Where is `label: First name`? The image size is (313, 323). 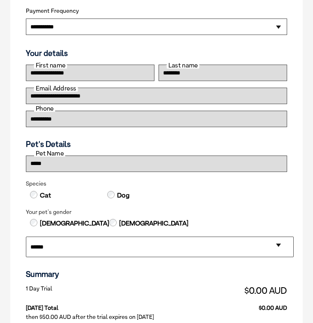
label: First name is located at coordinates (51, 65).